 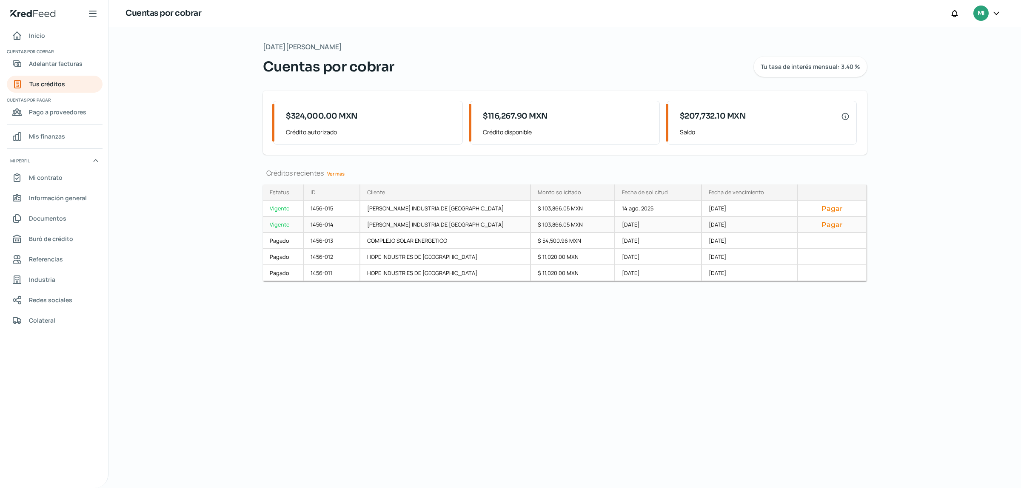 I want to click on span: Buró de crédito, so click(x=51, y=239).